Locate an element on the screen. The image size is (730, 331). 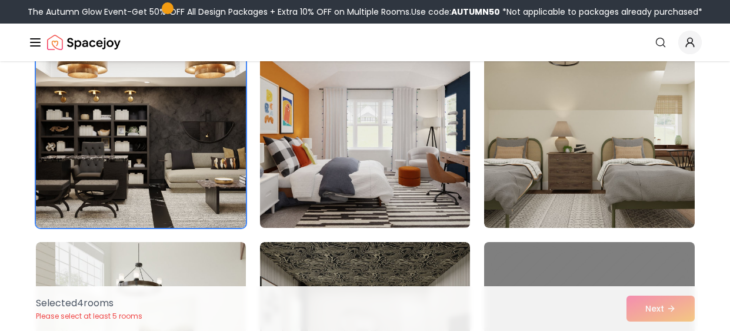
img: Spacejoy Logo is located at coordinates (84, 42).